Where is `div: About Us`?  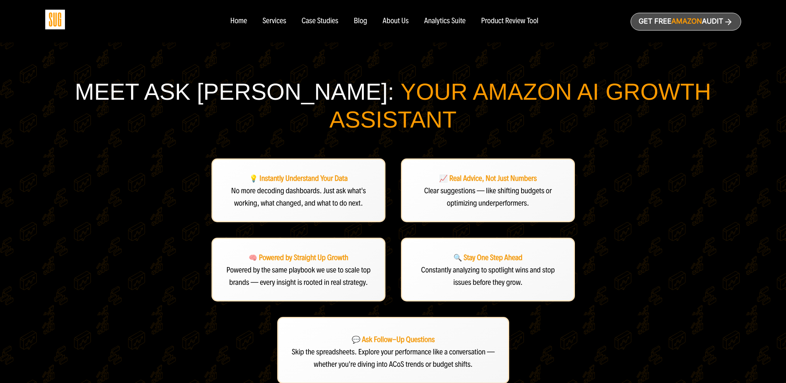 div: About Us is located at coordinates (396, 21).